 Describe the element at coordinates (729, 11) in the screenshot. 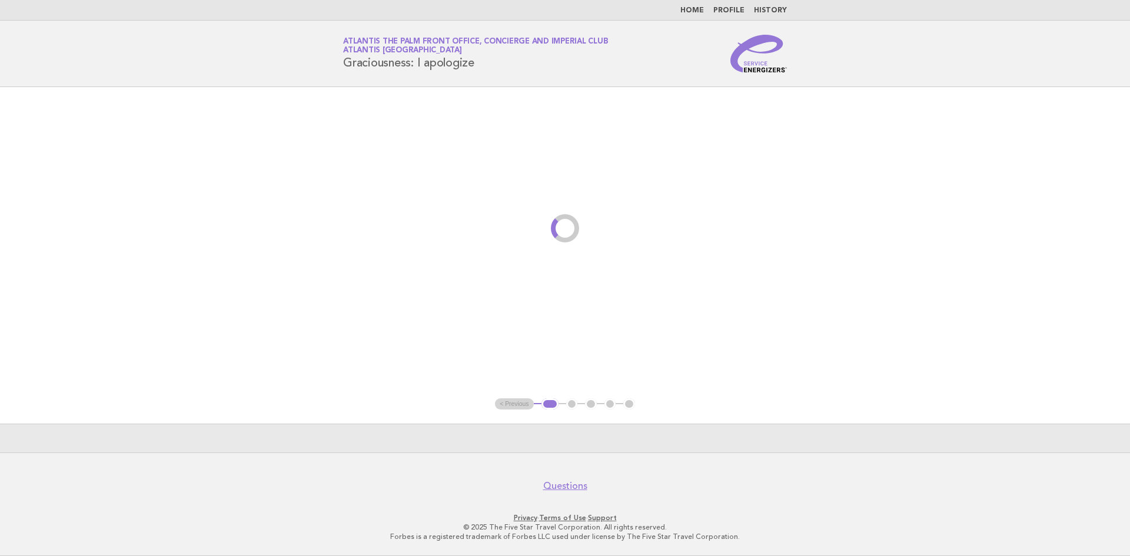

I see `a: Profile` at that location.